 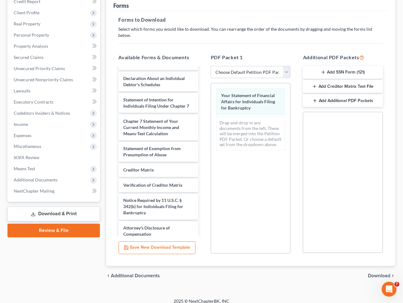 What do you see at coordinates (27, 146) in the screenshot?
I see `span: Miscellaneous` at bounding box center [27, 146].